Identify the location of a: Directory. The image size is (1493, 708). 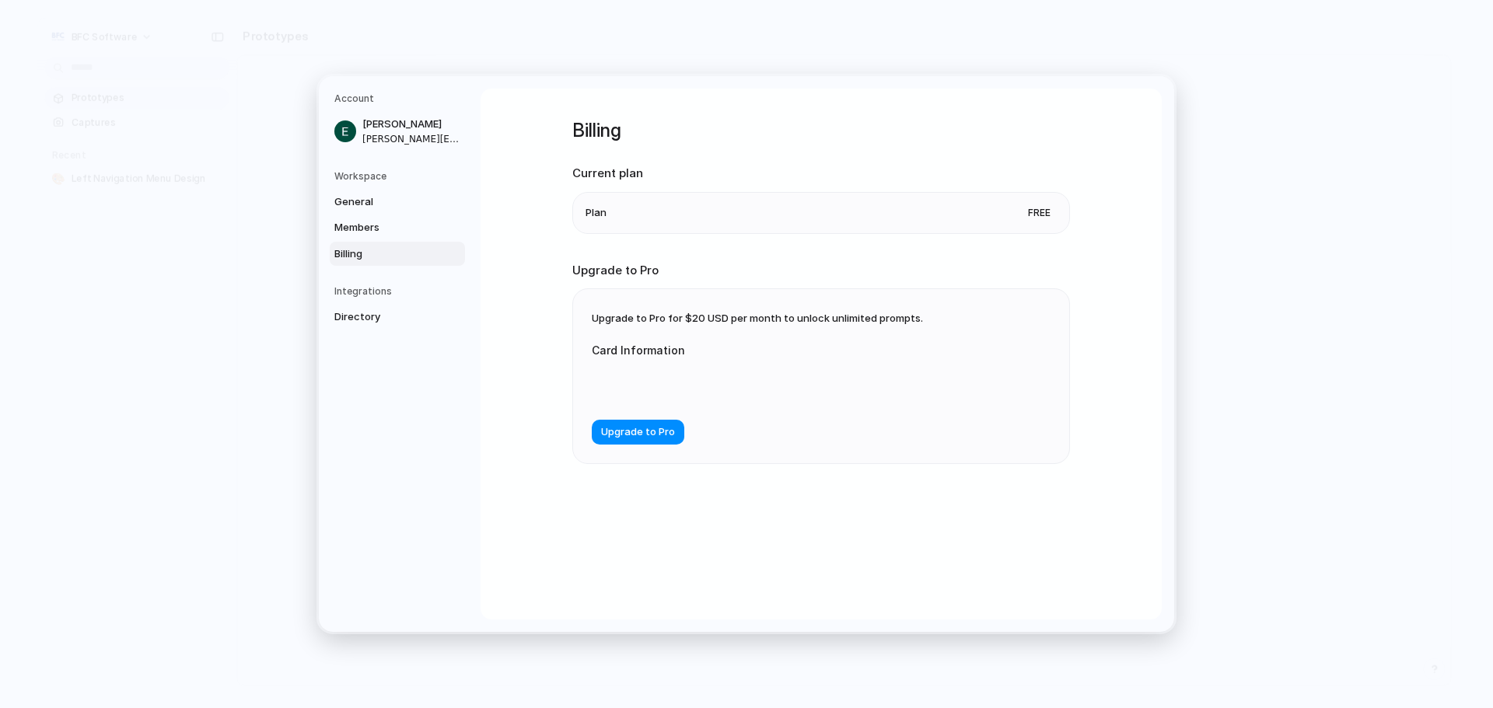
(397, 317).